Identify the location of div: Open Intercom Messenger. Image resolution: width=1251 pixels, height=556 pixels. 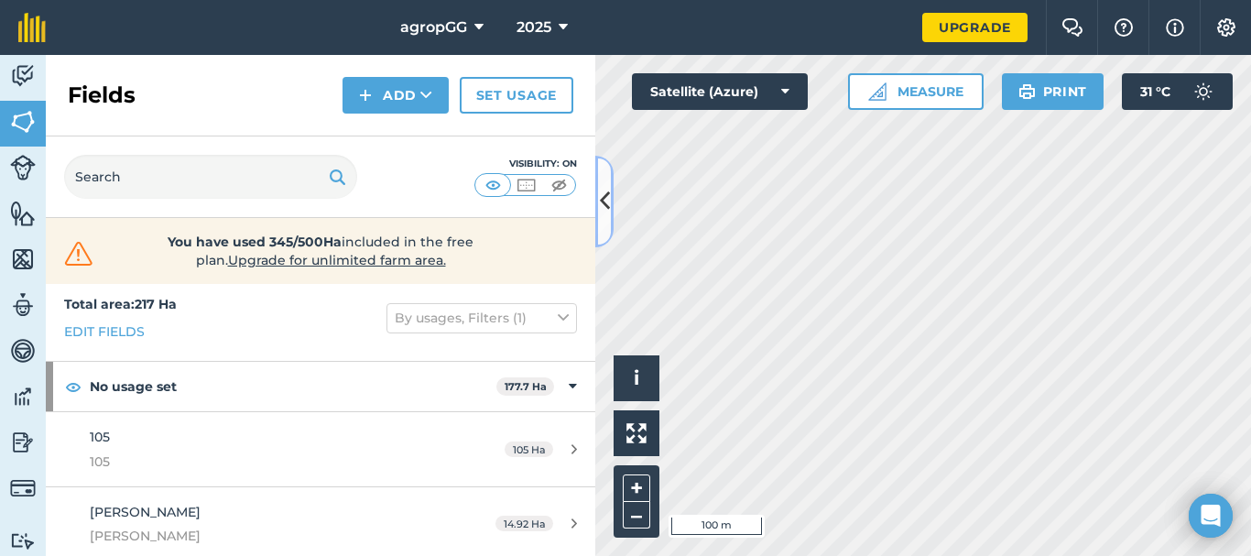
(1211, 516).